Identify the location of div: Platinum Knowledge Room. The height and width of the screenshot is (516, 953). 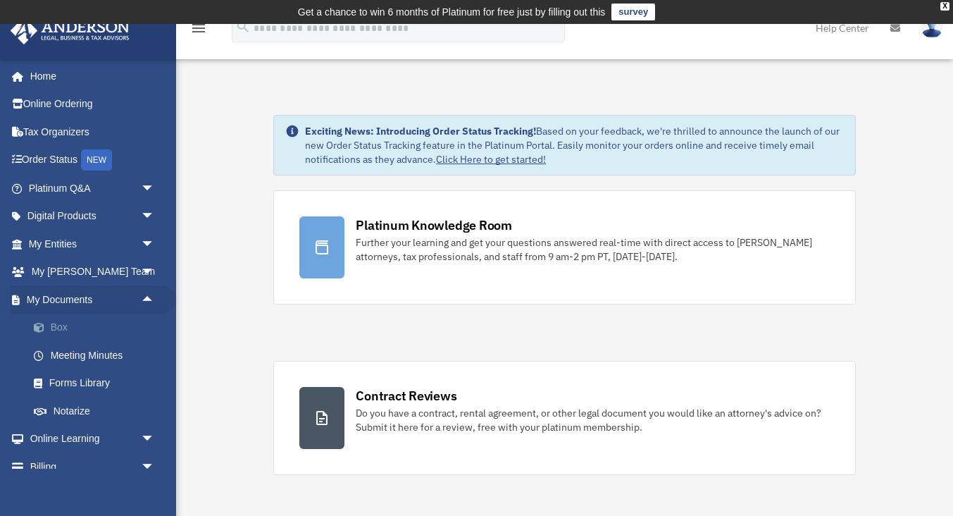
(434, 225).